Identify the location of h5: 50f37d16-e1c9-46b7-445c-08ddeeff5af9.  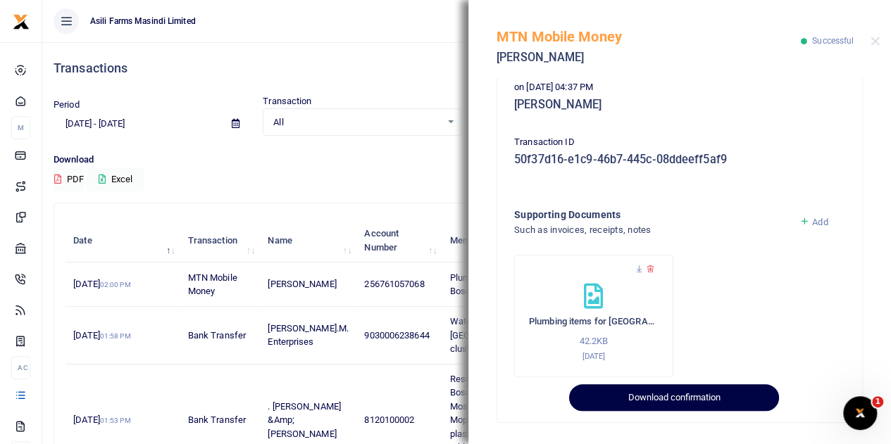
(679, 160).